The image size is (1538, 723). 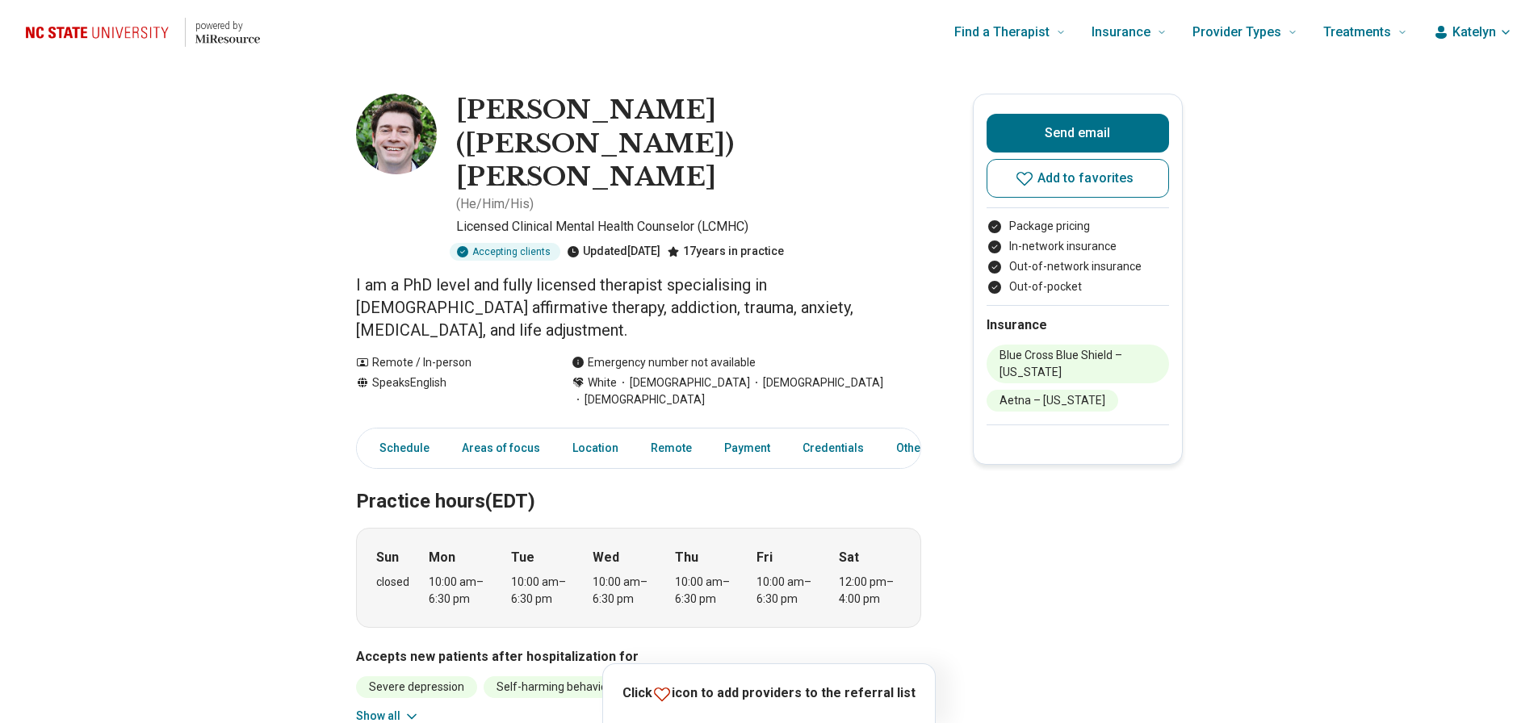 What do you see at coordinates (595, 448) in the screenshot?
I see `a: Location` at bounding box center [595, 448].